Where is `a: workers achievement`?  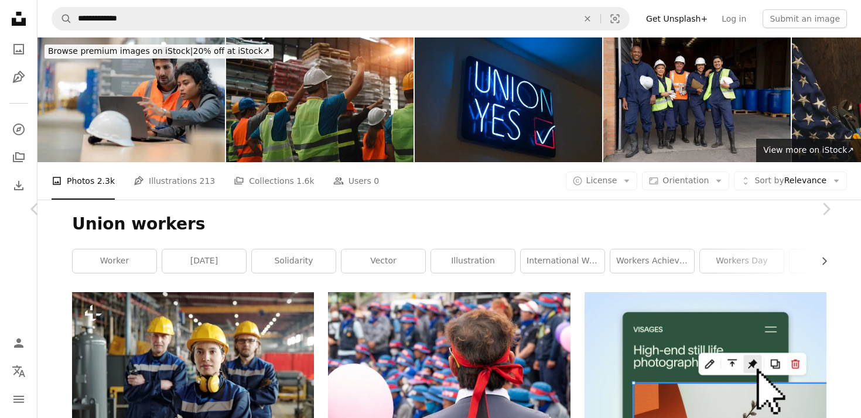 a: workers achievement is located at coordinates (652, 261).